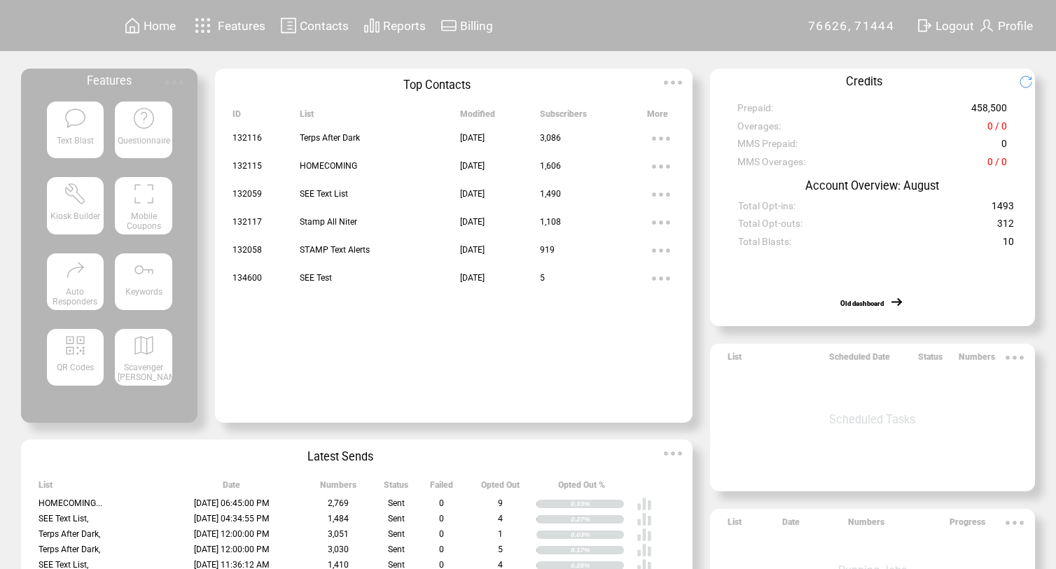 The width and height of the screenshot is (1056, 569). What do you see at coordinates (768, 146) in the screenshot?
I see `span: MMS Prepaid:` at bounding box center [768, 146].